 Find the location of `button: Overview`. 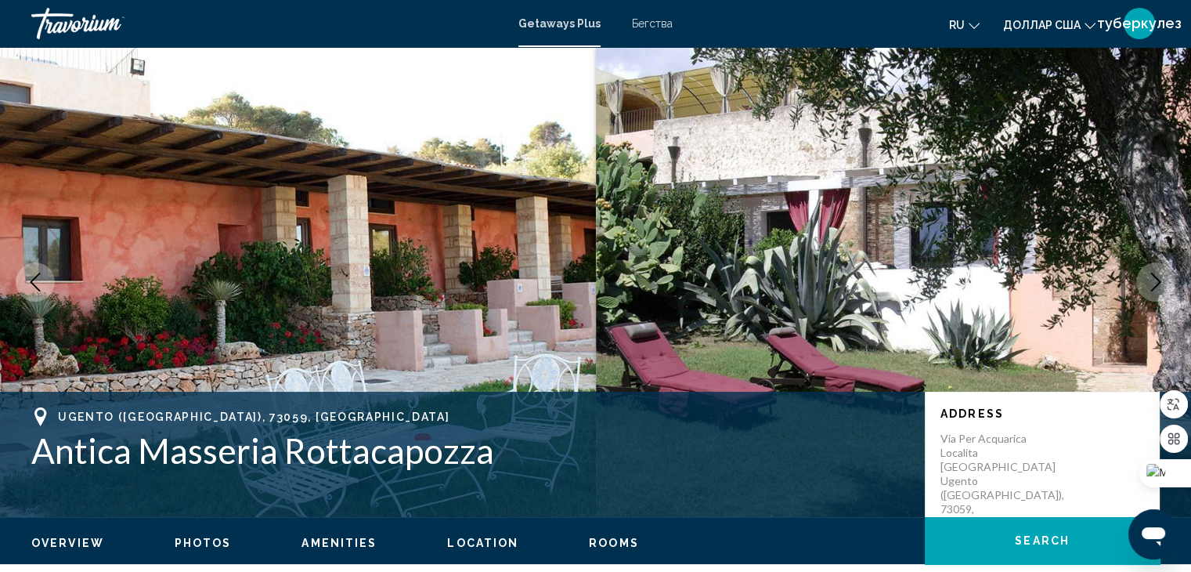

button: Overview is located at coordinates (67, 543).